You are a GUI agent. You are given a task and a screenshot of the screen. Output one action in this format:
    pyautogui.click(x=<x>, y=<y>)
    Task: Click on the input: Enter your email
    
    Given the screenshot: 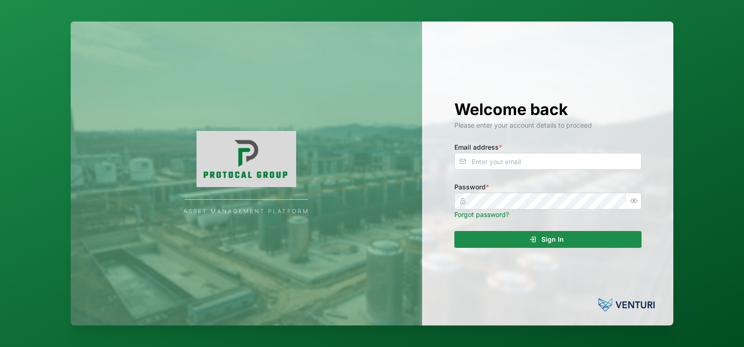 What is the action you would take?
    pyautogui.click(x=548, y=161)
    